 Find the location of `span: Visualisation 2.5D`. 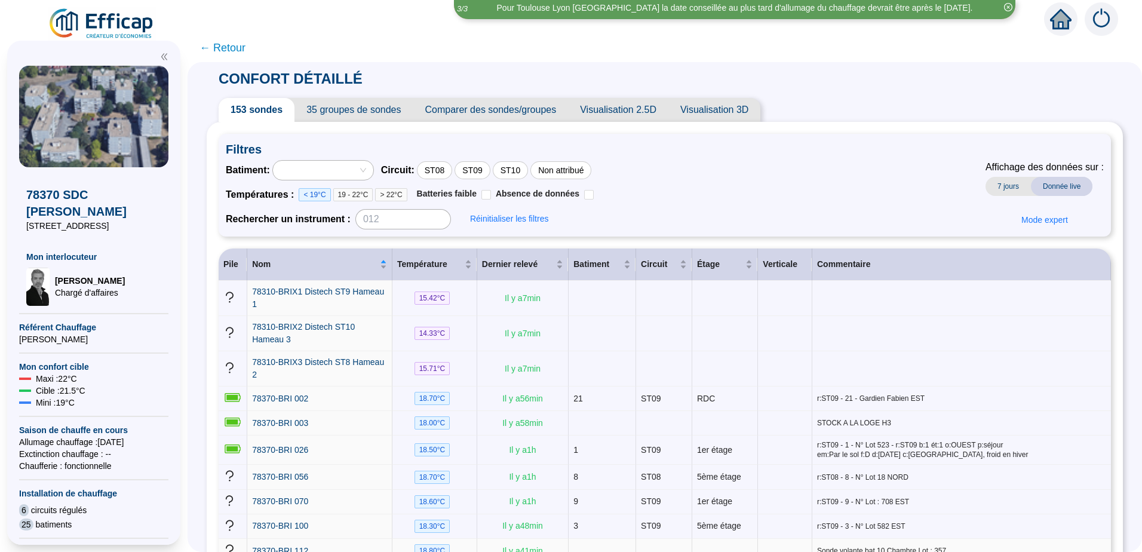

span: Visualisation 2.5D is located at coordinates (618, 110).